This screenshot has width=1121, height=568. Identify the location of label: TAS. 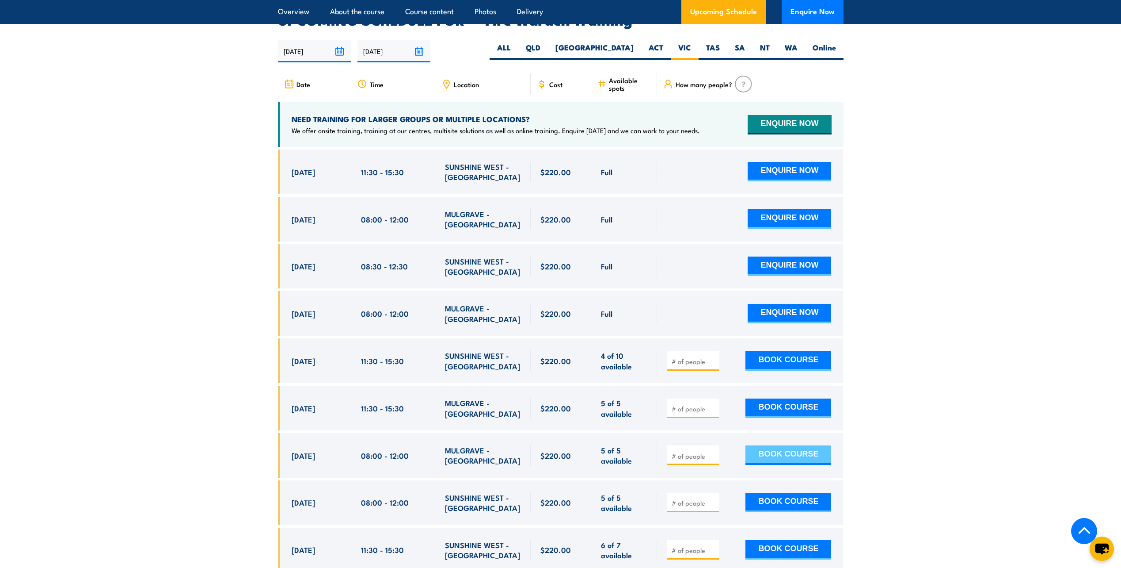
(713, 51).